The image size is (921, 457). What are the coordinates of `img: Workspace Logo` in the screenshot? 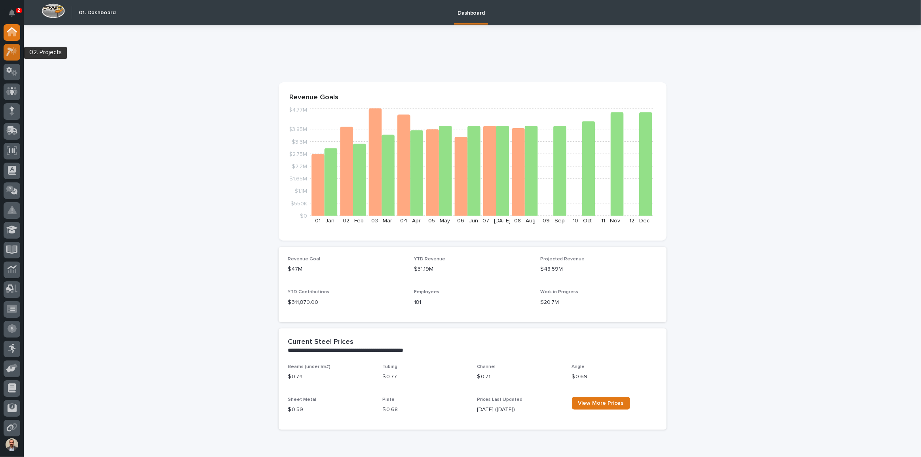 It's located at (53, 11).